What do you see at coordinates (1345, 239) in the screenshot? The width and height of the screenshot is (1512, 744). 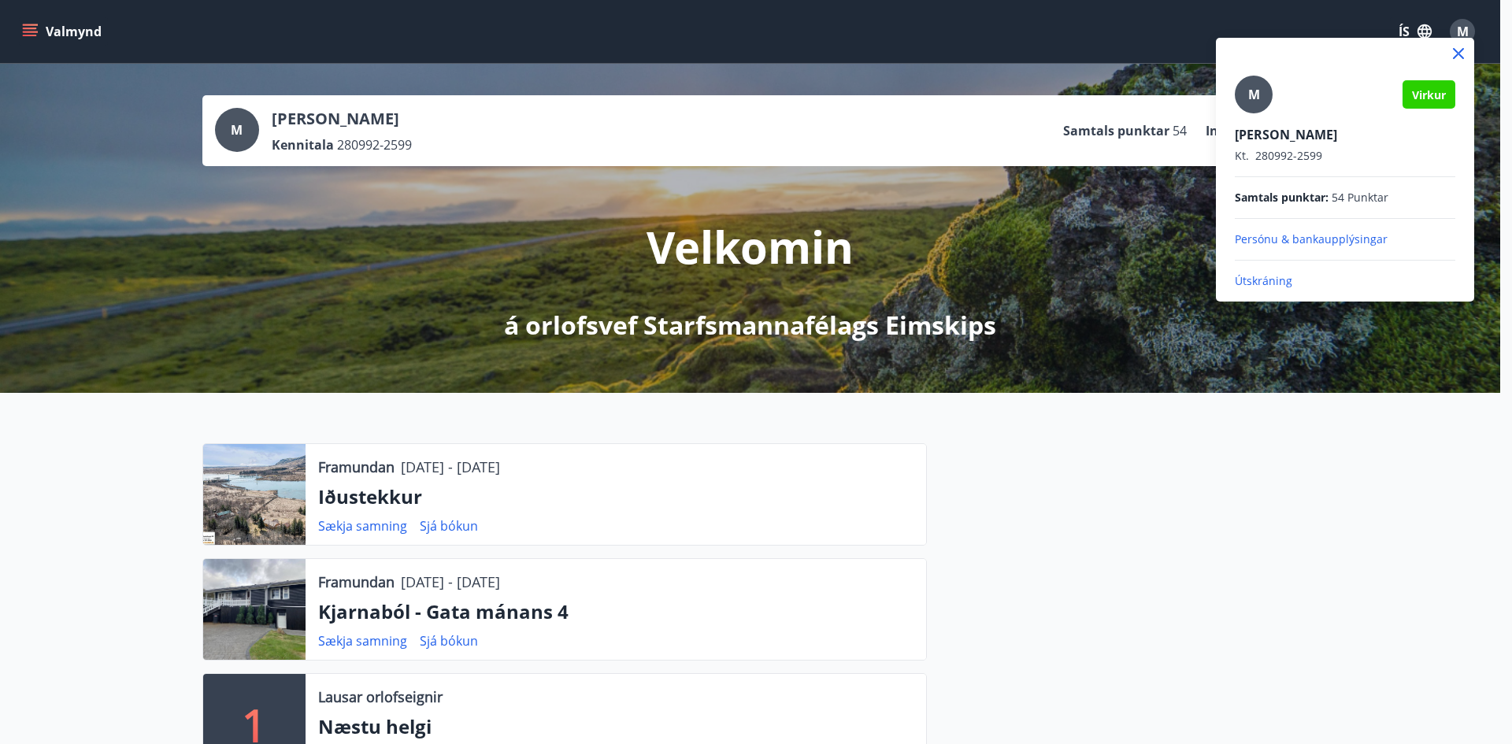 I see `p: Persónu & bankaupplýsingar` at bounding box center [1345, 239].